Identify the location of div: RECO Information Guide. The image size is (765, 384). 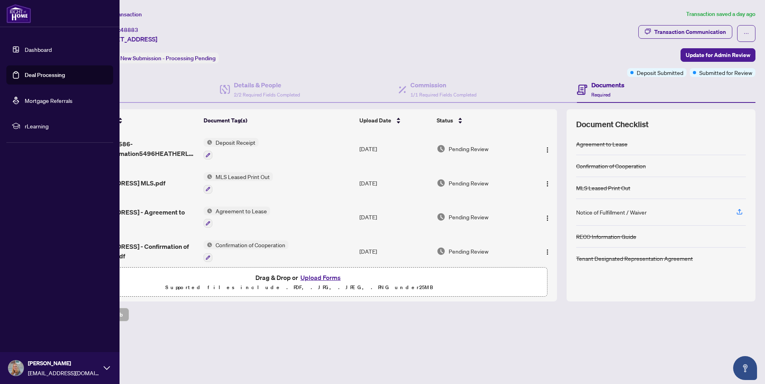
(606, 236).